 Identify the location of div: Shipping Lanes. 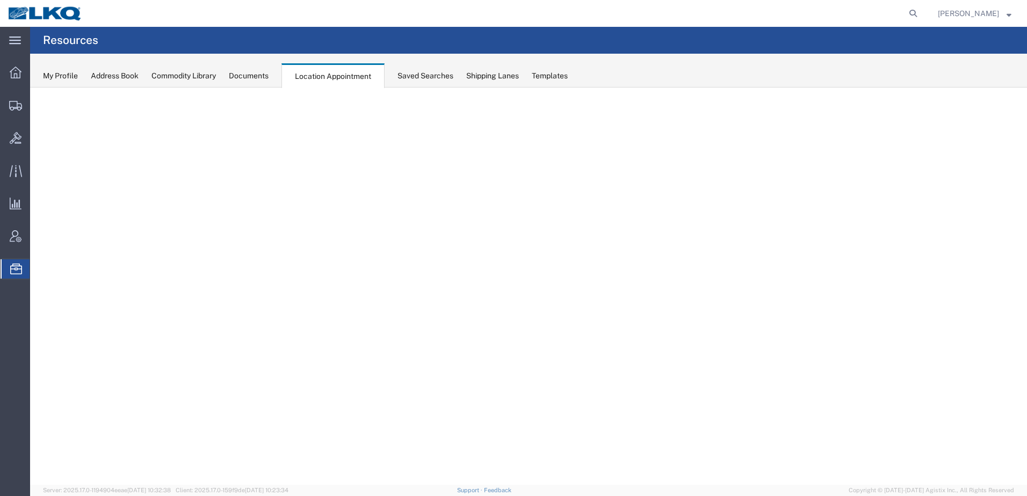
(492, 76).